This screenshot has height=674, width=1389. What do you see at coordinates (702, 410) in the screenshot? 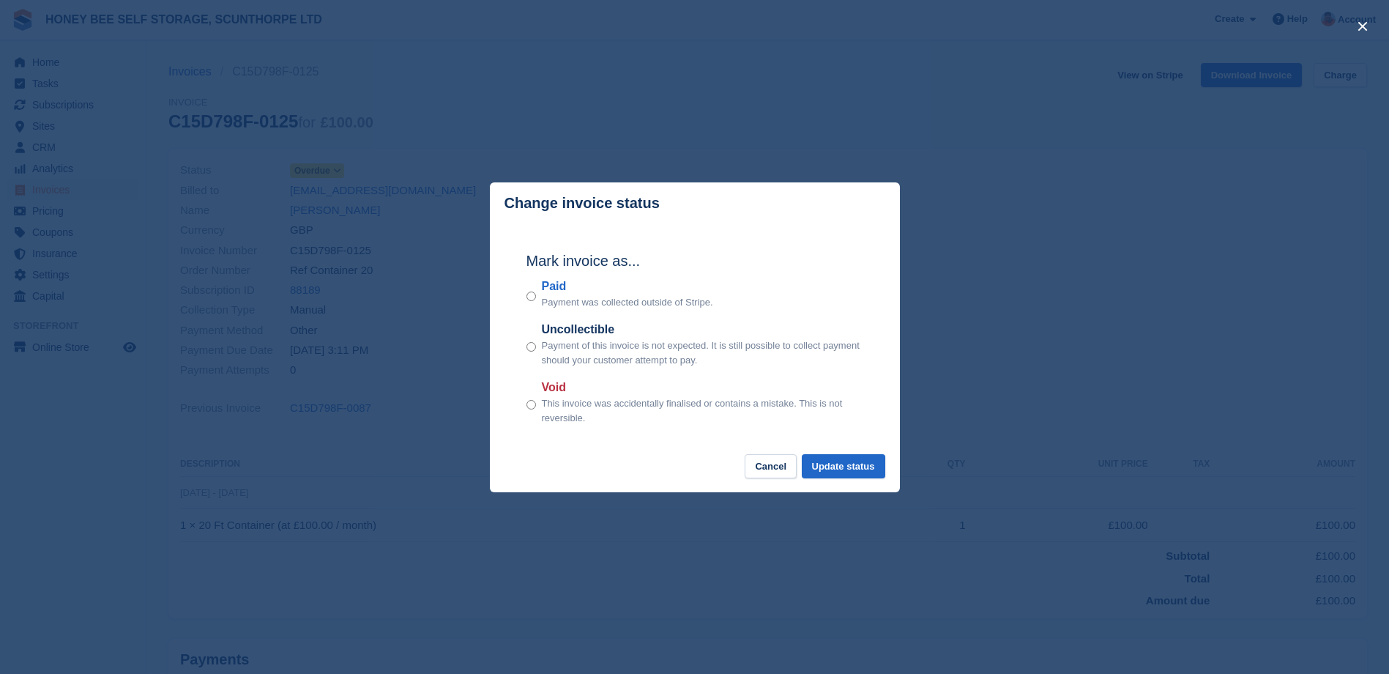
I see `p: This invoice was accidentally finalised or contains a mistake. This is not reversible.` at bounding box center [702, 410].